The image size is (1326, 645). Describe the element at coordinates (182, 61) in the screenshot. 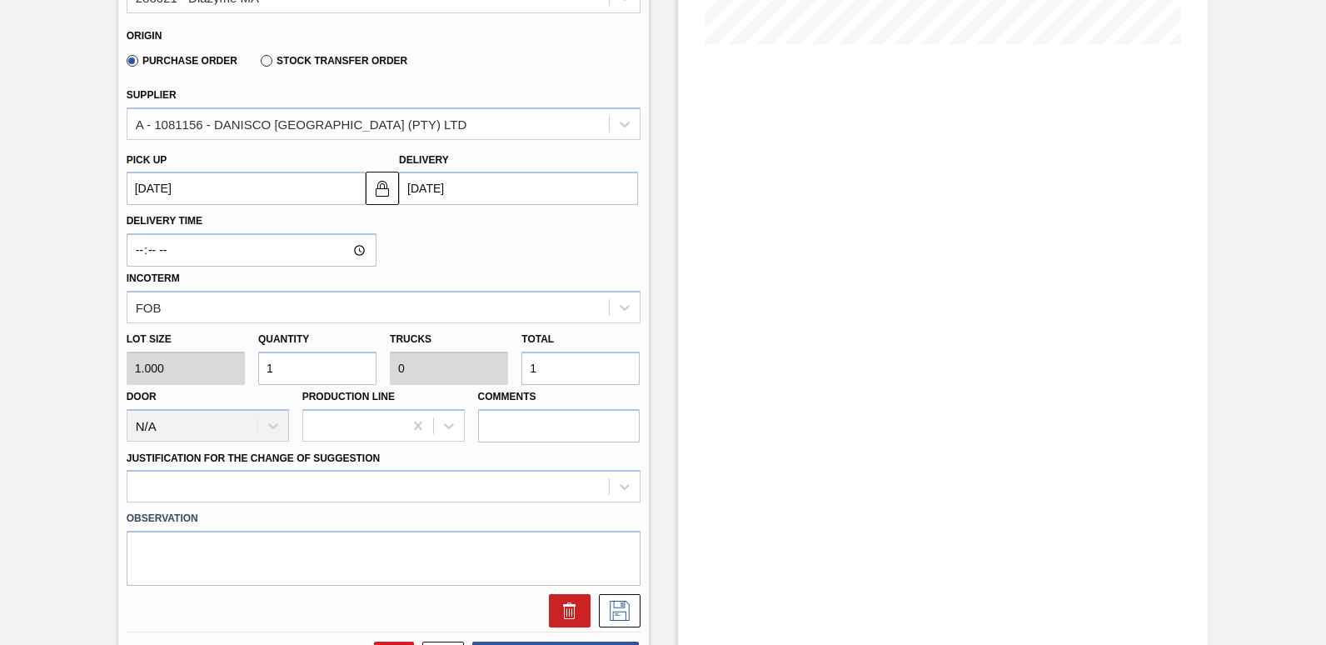

I see `label: Purchase Order` at that location.